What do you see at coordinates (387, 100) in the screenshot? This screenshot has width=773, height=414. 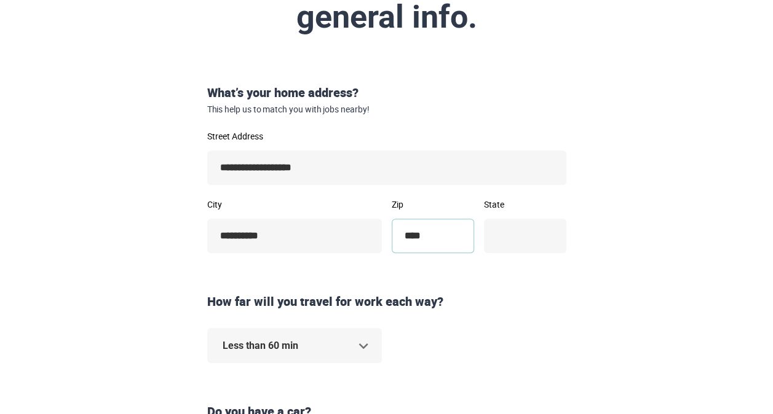 I see `div: What’s your home address?` at bounding box center [387, 100].